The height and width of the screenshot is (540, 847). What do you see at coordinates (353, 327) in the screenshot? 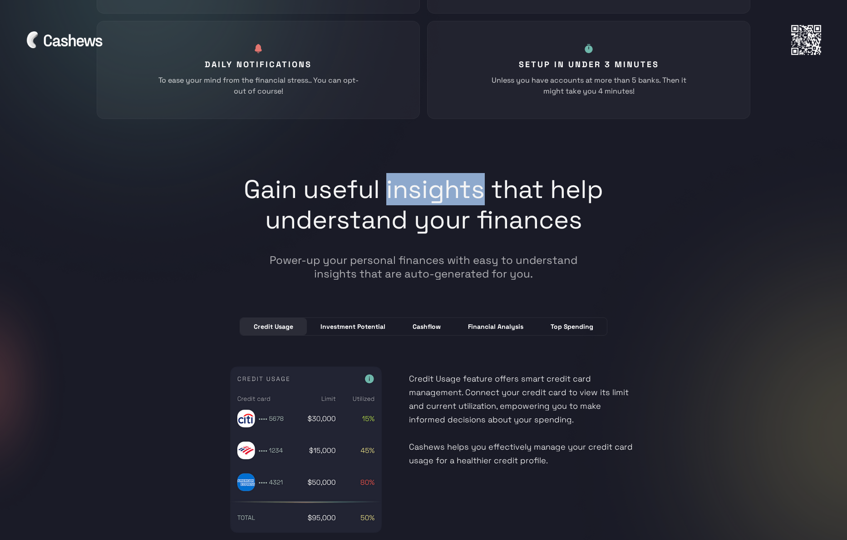
I see `div: Investment Potential` at bounding box center [353, 327].